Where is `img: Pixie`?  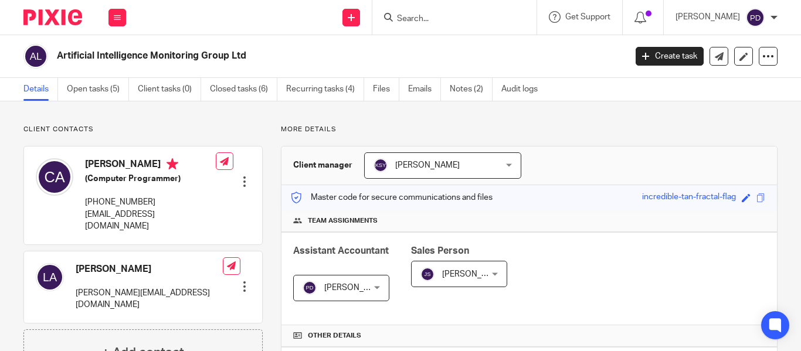
img: Pixie is located at coordinates (53, 17).